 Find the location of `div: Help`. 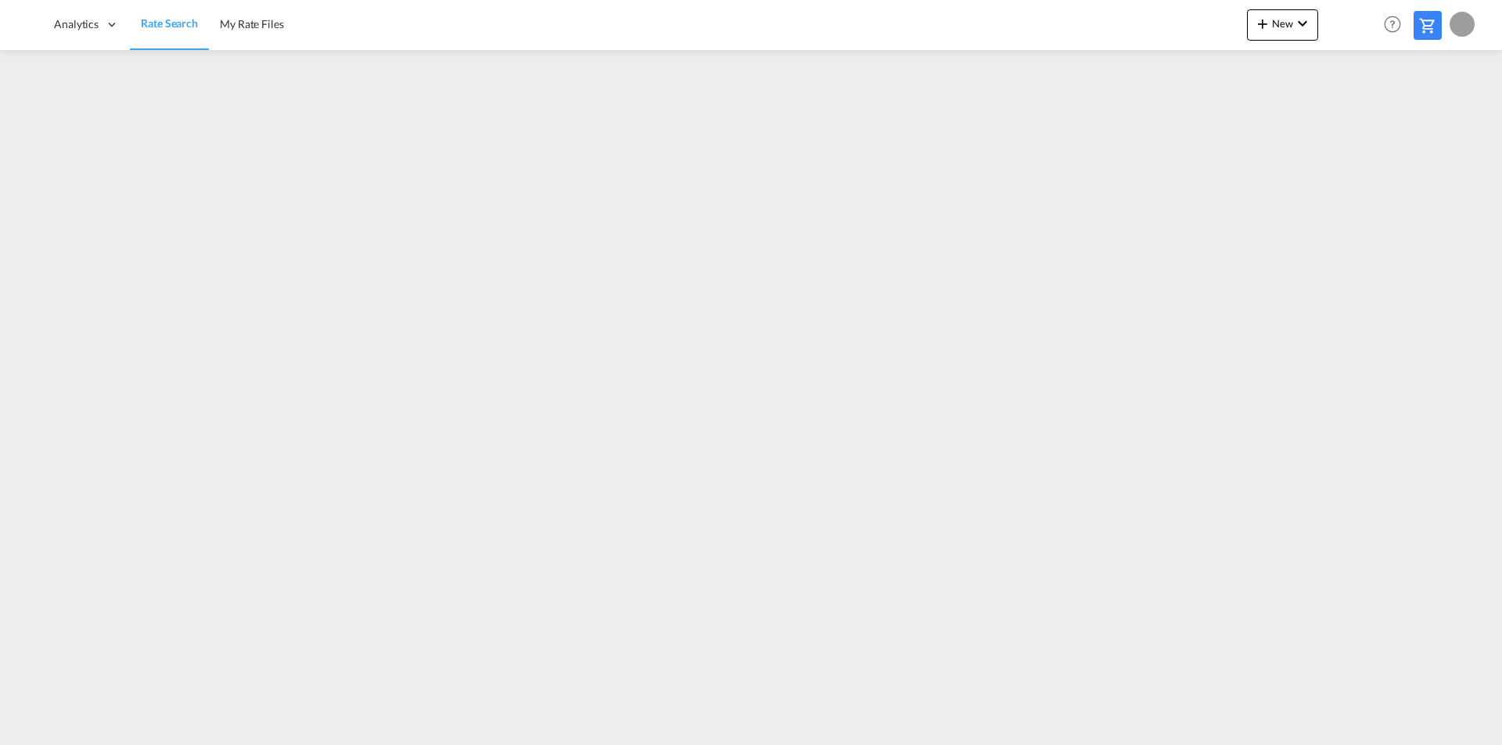

div: Help is located at coordinates (1396, 25).